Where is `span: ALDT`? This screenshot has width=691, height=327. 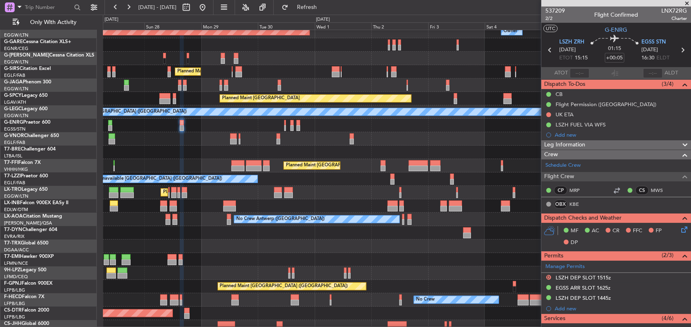
span: ALDT is located at coordinates (671, 73).